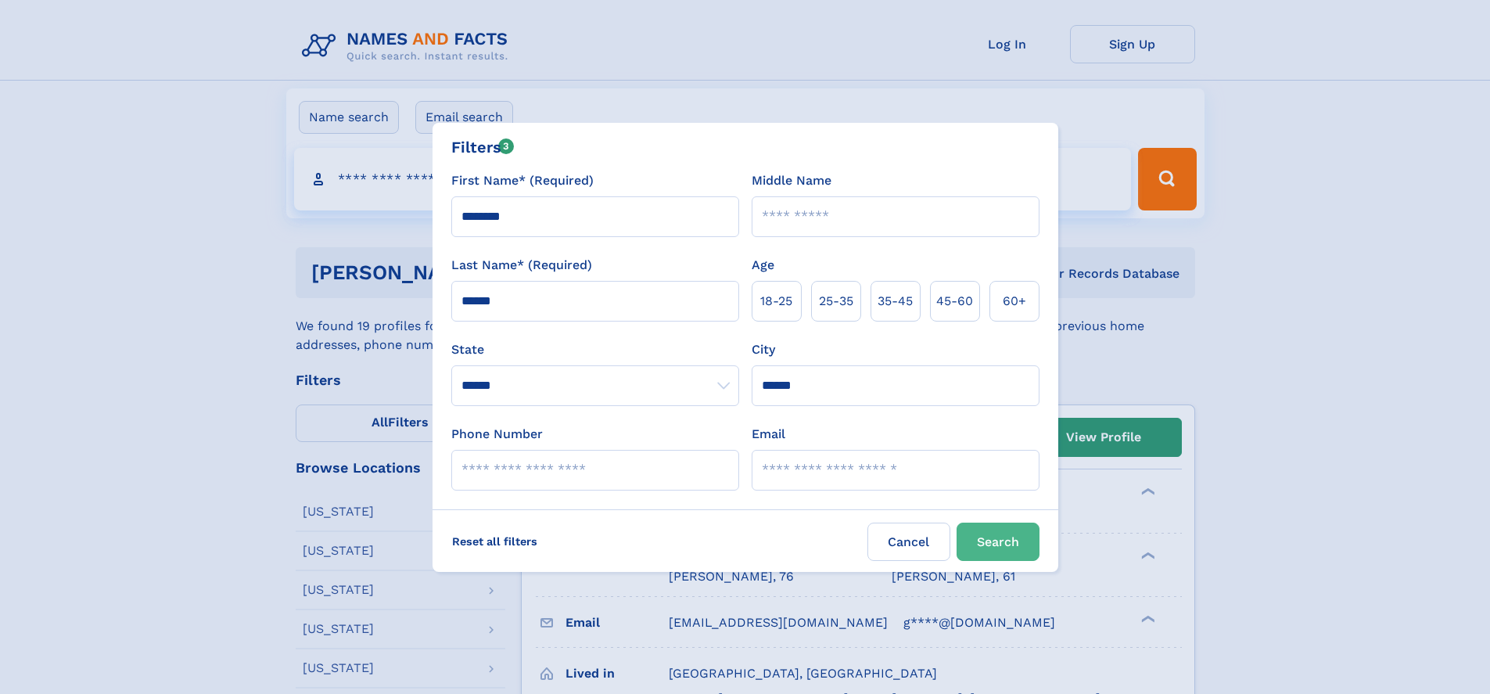  What do you see at coordinates (776, 301) in the screenshot?
I see `span: 18‑25` at bounding box center [776, 301].